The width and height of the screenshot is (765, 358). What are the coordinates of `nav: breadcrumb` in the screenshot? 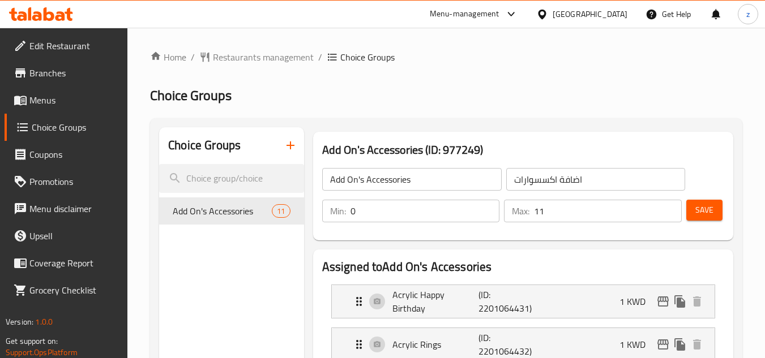 It's located at (446, 57).